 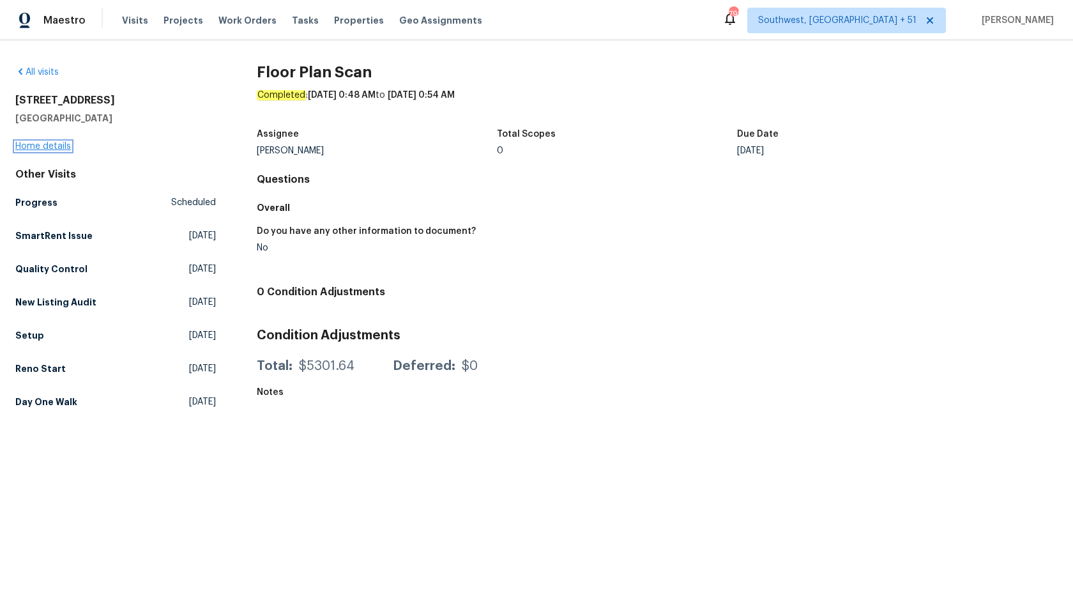 What do you see at coordinates (281, 95) in the screenshot?
I see `em: Completed` at bounding box center [281, 95].